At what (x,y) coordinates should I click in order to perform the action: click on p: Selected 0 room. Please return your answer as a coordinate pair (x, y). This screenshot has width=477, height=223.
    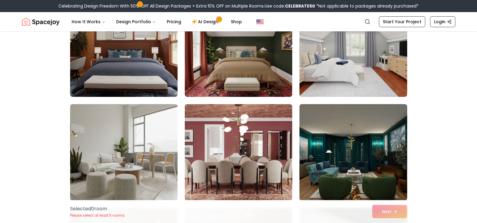
    Looking at the image, I should click on (97, 208).